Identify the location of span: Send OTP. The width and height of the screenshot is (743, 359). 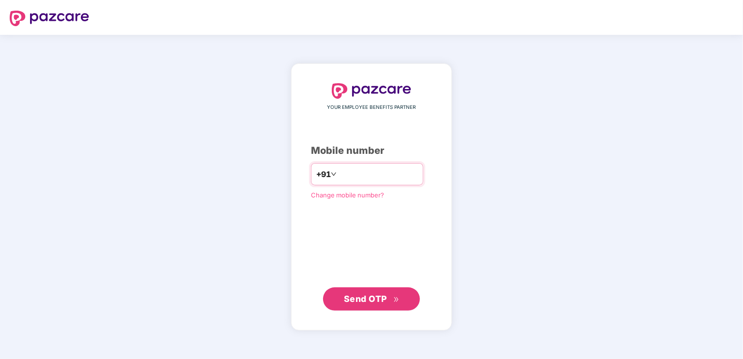
(365, 299).